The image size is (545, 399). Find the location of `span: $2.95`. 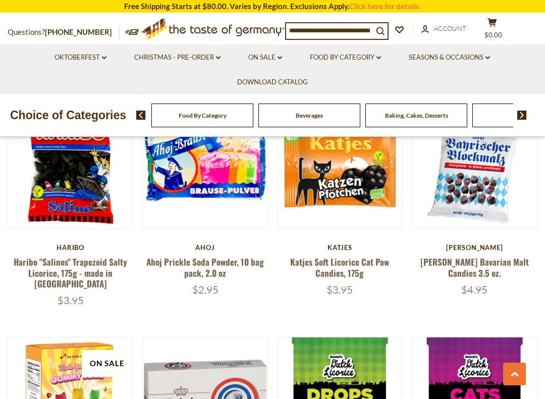

span: $2.95 is located at coordinates (205, 289).